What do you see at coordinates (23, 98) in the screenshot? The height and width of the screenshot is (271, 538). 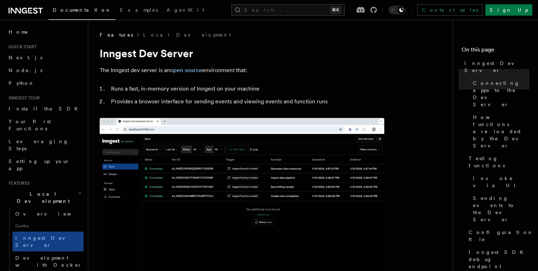 I see `span: Inngest tour` at bounding box center [23, 98].